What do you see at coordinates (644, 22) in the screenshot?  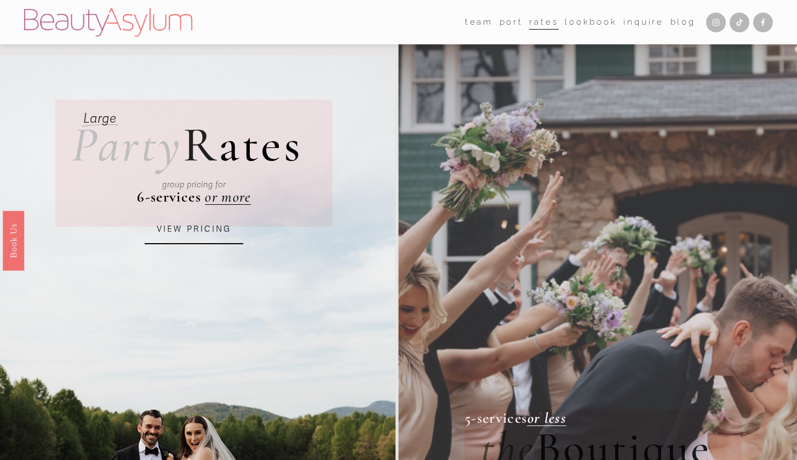 I see `a: Inquire` at bounding box center [644, 22].